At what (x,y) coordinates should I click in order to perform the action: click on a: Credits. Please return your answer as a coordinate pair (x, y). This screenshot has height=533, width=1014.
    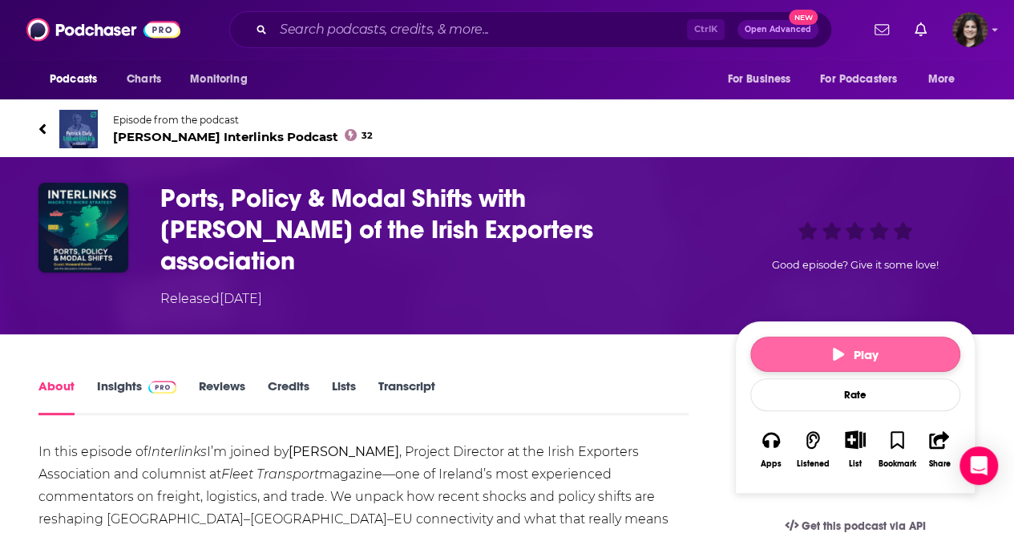
    Looking at the image, I should click on (289, 397).